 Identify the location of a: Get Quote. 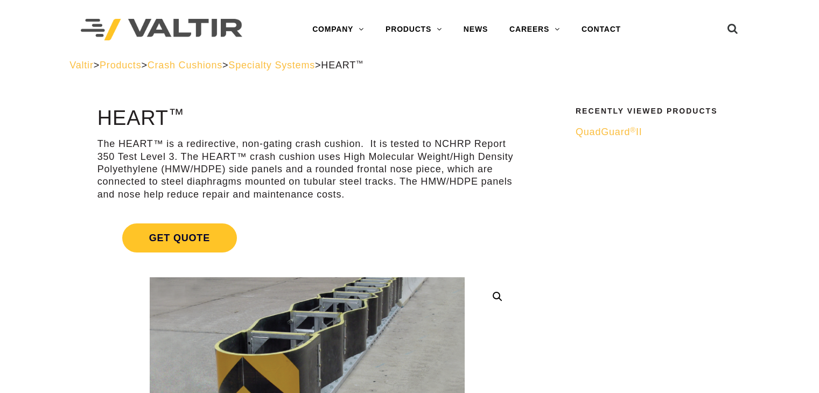
(307, 238).